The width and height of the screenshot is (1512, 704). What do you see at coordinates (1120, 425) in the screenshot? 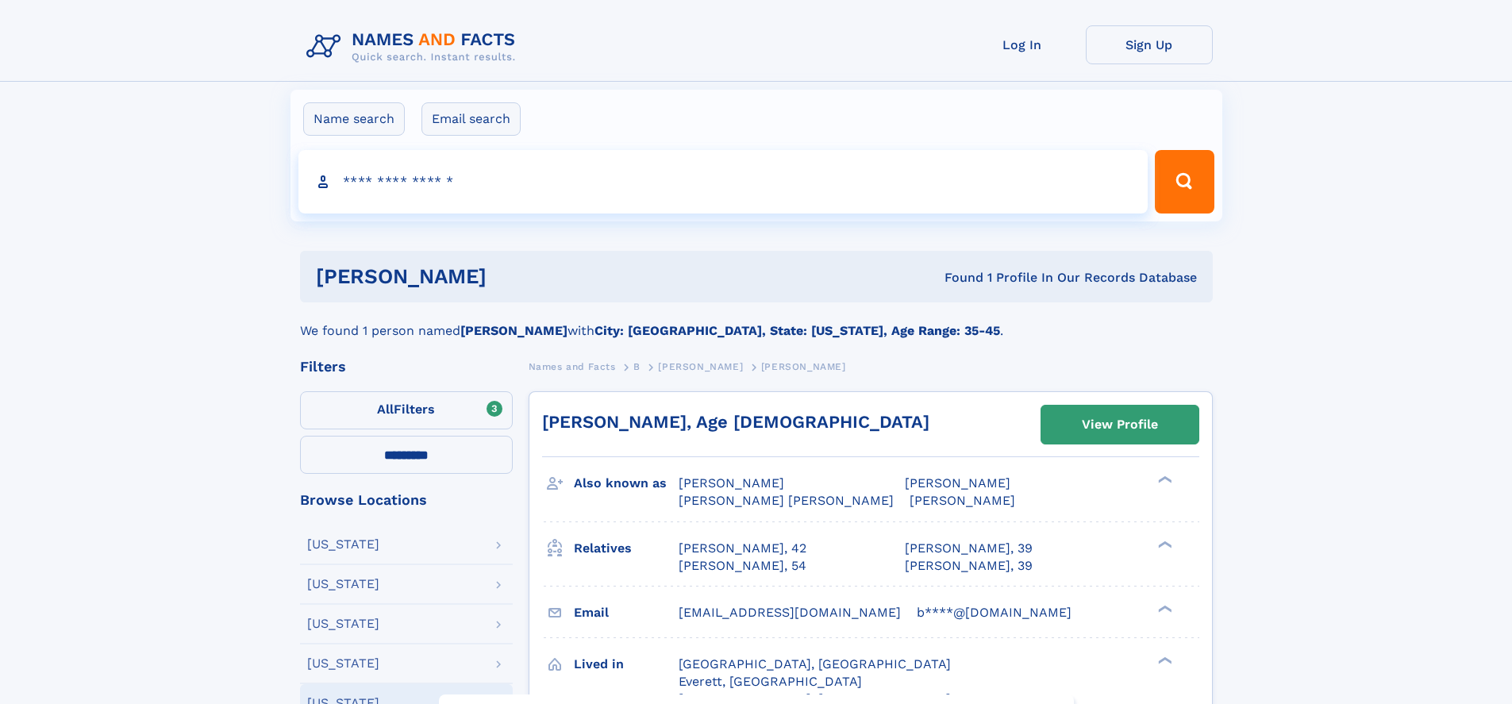
I see `div: View Profile` at bounding box center [1120, 425].